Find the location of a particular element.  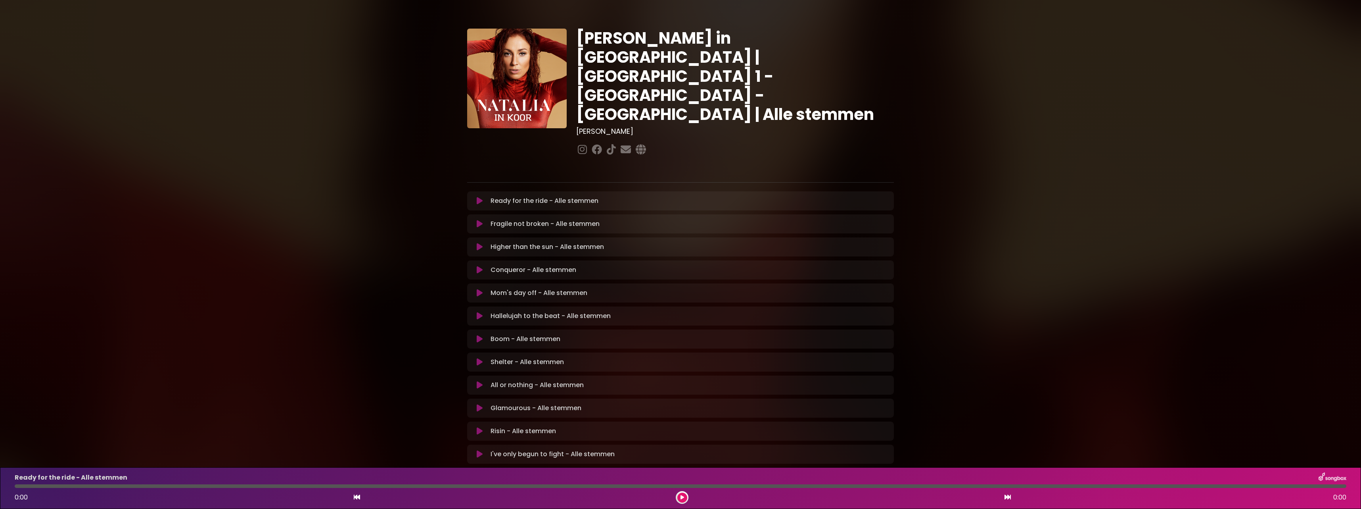

p: Risin - Alle stemmen is located at coordinates (523, 431).